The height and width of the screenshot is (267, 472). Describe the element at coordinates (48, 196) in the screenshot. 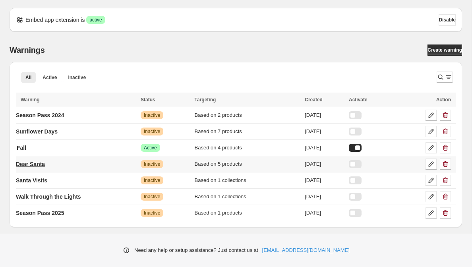

I see `p: Walk Through the Lights` at that location.